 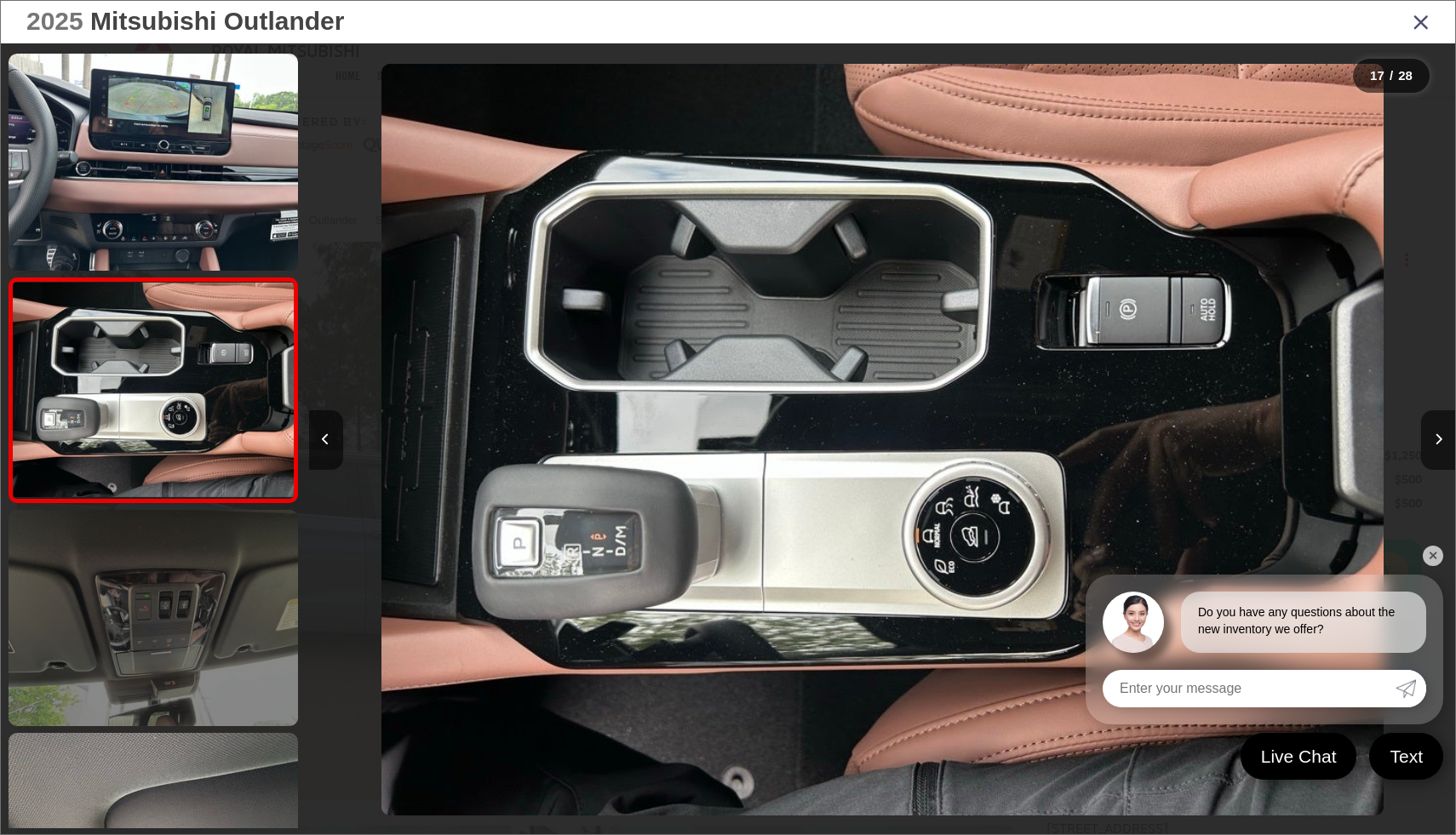 What do you see at coordinates (217, 21) in the screenshot?
I see `span: Mitsubishi Outlander` at bounding box center [217, 21].